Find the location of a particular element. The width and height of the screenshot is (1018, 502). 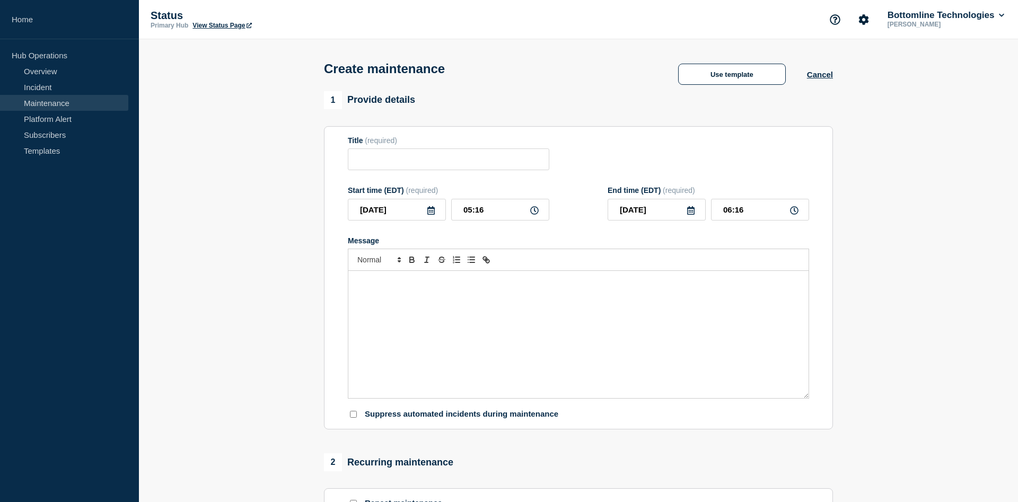

button: Account settings is located at coordinates (863, 20).